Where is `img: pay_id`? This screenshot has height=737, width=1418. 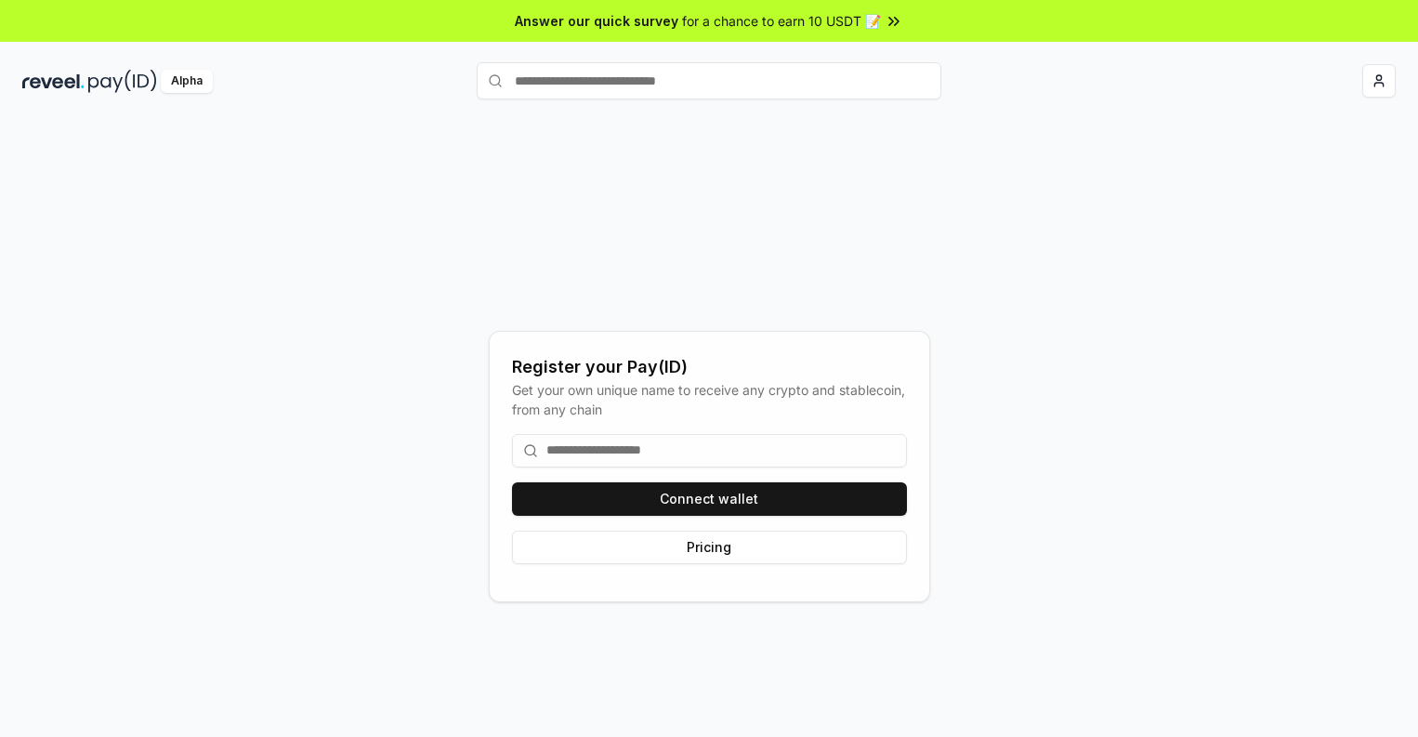
img: pay_id is located at coordinates (123, 81).